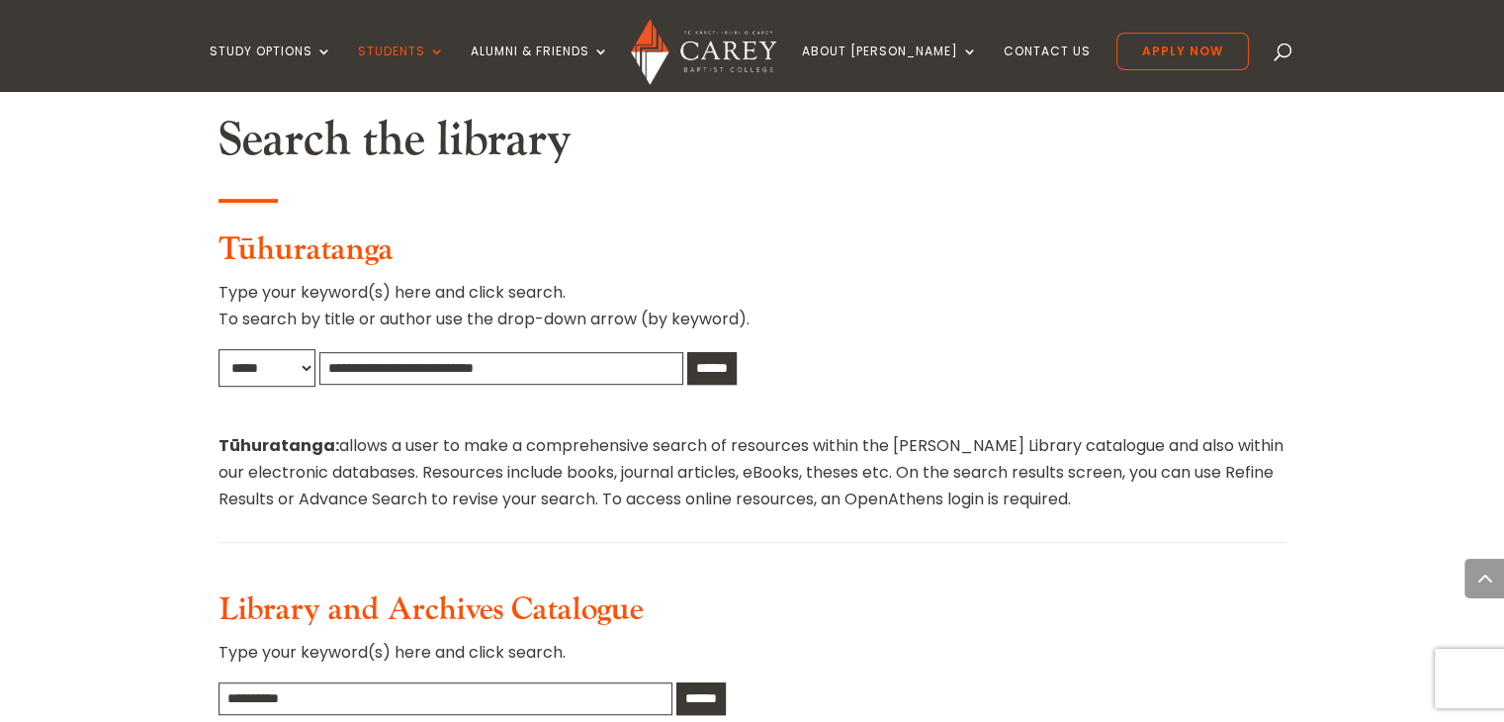 This screenshot has height=722, width=1504. What do you see at coordinates (753, 615) in the screenshot?
I see `h3: Library and Archives Catalogue` at bounding box center [753, 615].